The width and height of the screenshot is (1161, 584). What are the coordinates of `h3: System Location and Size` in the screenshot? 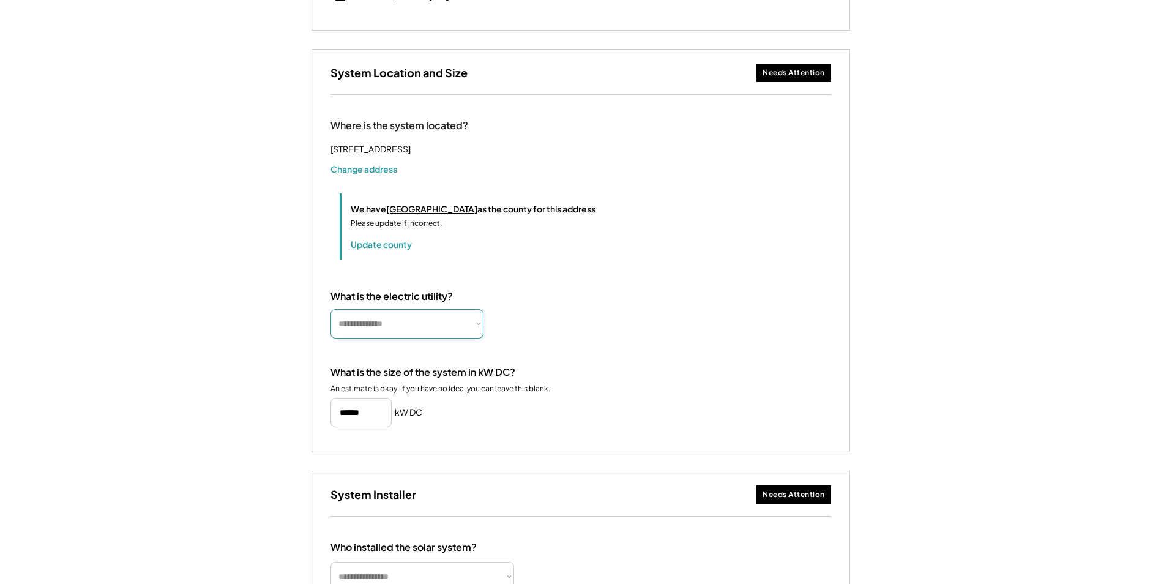 It's located at (399, 72).